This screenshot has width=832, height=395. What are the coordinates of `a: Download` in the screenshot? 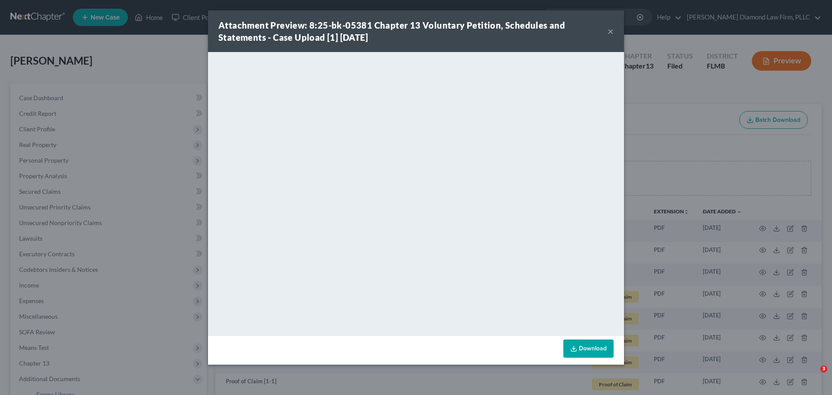 It's located at (588, 348).